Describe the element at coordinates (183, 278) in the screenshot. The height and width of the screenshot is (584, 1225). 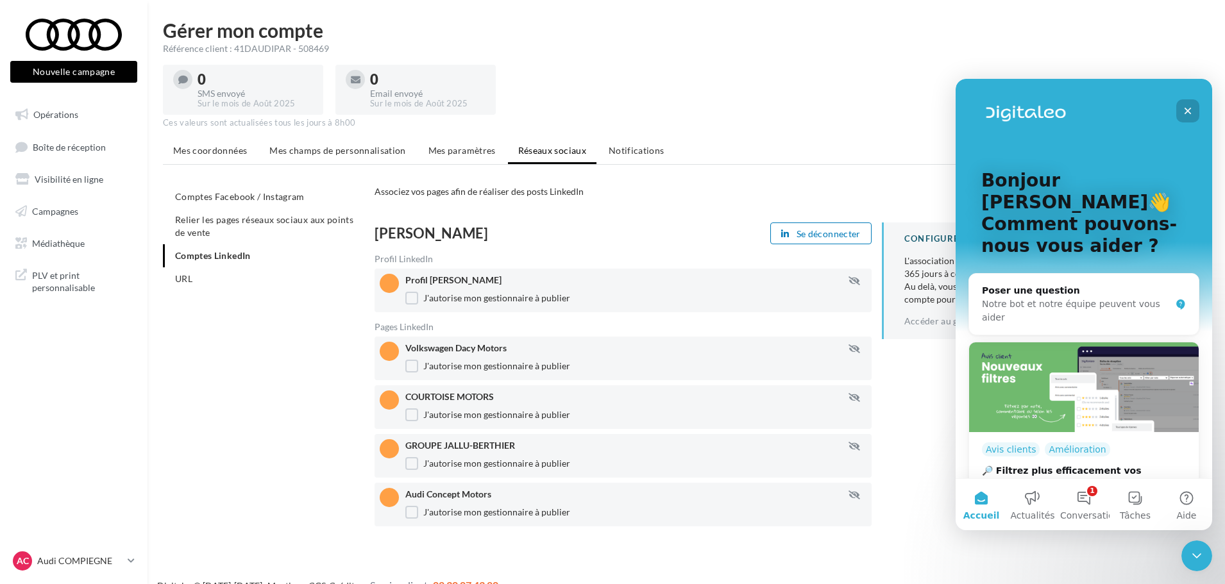
I see `span: URL` at that location.